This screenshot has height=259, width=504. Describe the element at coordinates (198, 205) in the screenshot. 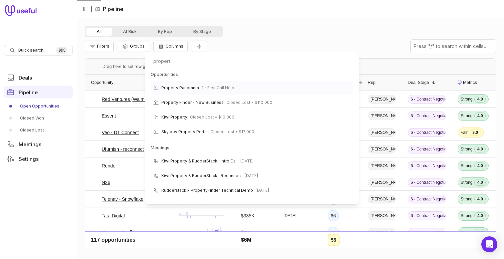

I see `span: RS // 1mg | Mixpanel Super Properties` at that location.